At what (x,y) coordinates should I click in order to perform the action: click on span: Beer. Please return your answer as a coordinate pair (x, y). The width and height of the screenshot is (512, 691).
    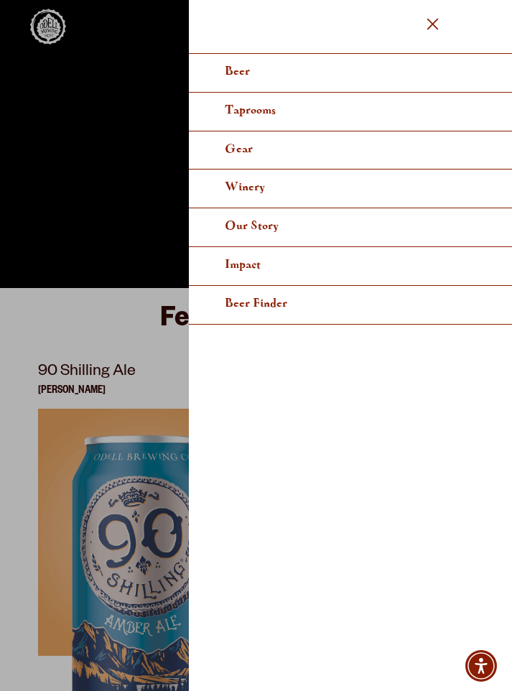
    Looking at the image, I should click on (237, 71).